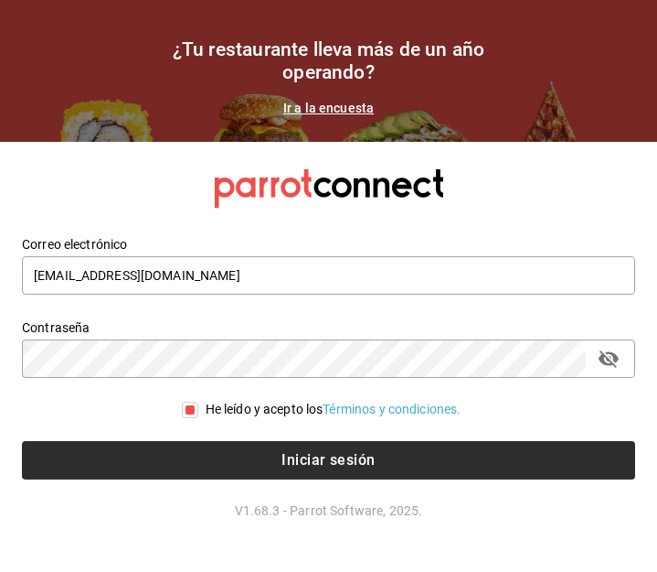 Image resolution: width=657 pixels, height=572 pixels. I want to click on h1: ¿Tu restaurante lleva más de un año operando?, so click(329, 61).